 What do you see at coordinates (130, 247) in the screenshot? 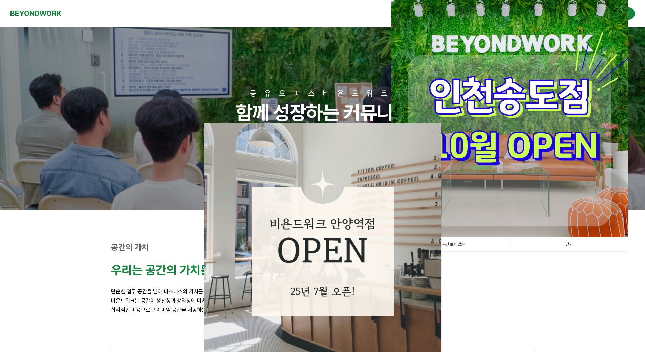
I see `strong: 공간의 가치` at bounding box center [130, 247].